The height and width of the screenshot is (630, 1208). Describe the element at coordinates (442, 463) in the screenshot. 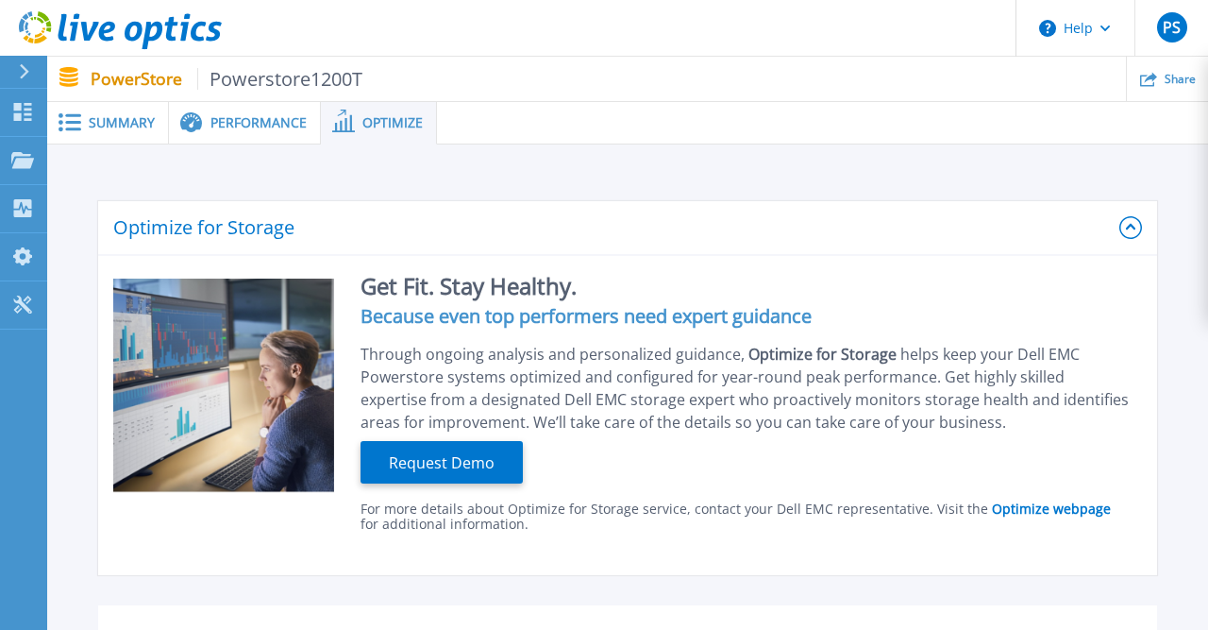

I see `span: Request Demo` at that location.